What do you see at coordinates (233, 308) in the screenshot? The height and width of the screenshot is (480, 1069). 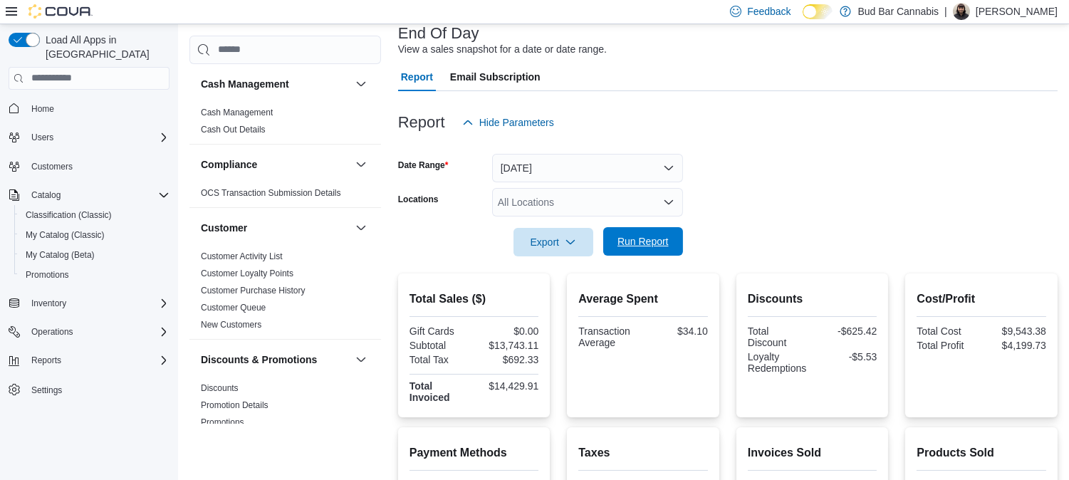 I see `span: Customer Queue` at bounding box center [233, 308].